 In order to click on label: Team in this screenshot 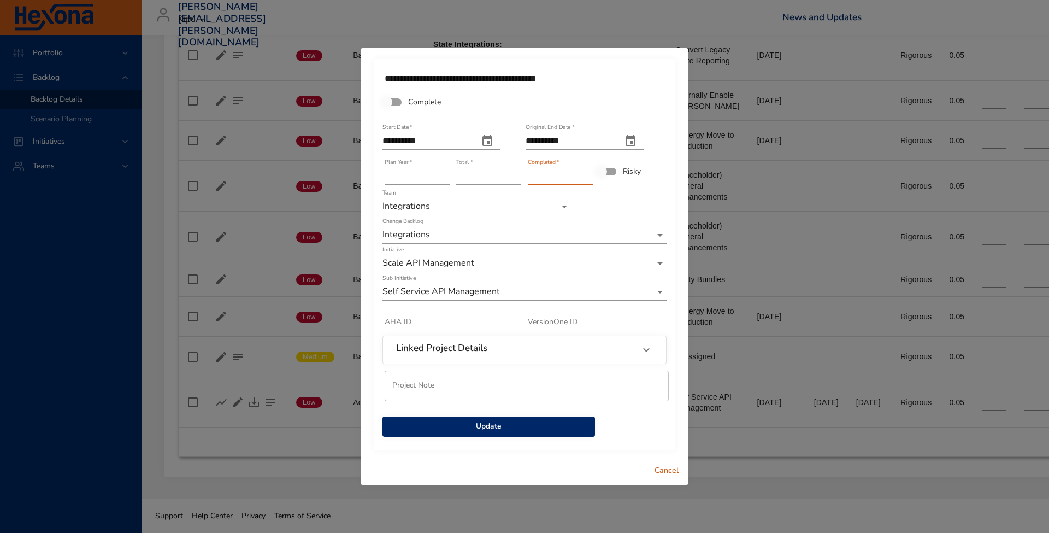, I will do `click(389, 192)`.